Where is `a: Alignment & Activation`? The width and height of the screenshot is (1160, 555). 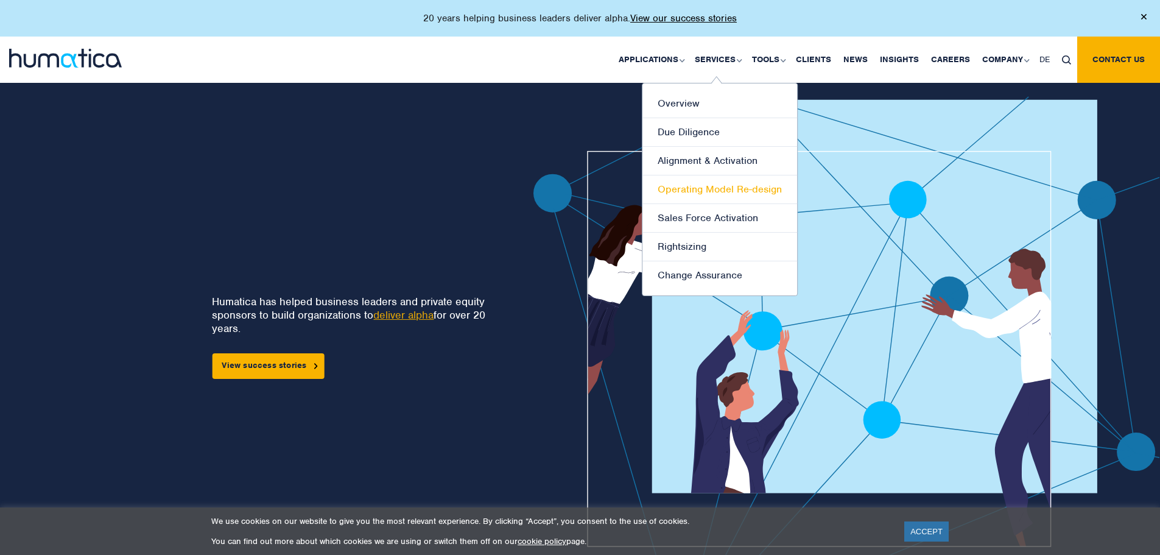 a: Alignment & Activation is located at coordinates (720, 161).